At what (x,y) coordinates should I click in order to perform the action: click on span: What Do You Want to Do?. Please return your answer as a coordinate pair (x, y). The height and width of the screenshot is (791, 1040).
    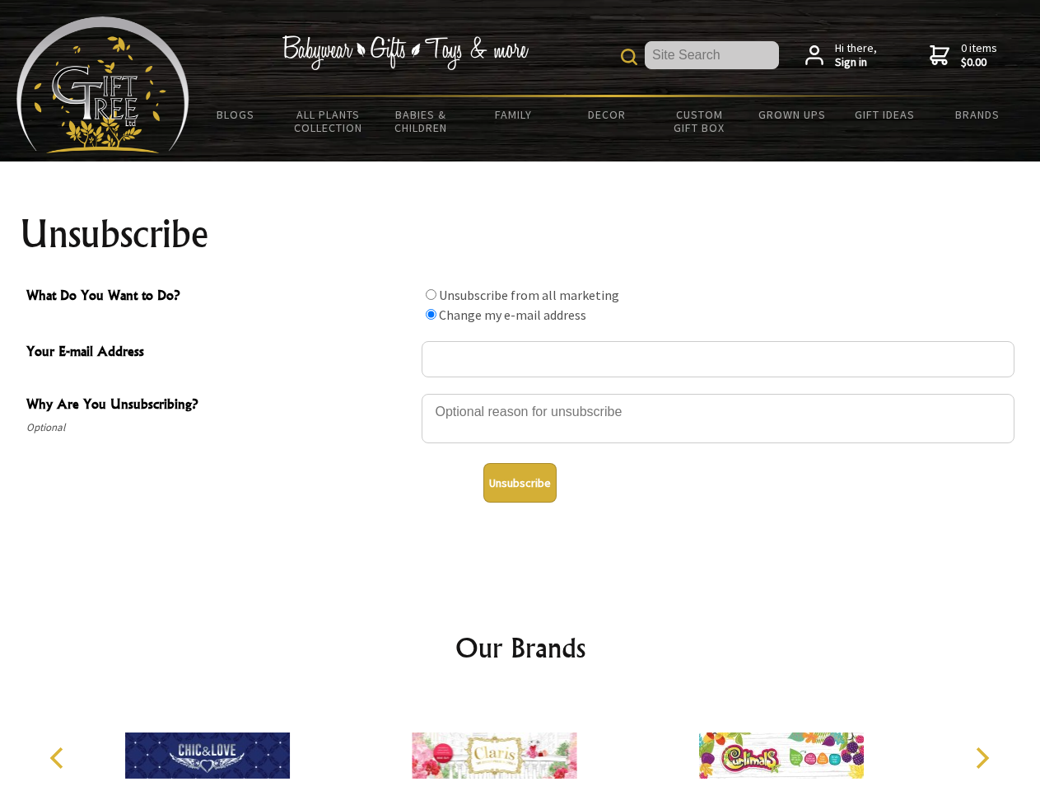
    Looking at the image, I should click on (220, 297).